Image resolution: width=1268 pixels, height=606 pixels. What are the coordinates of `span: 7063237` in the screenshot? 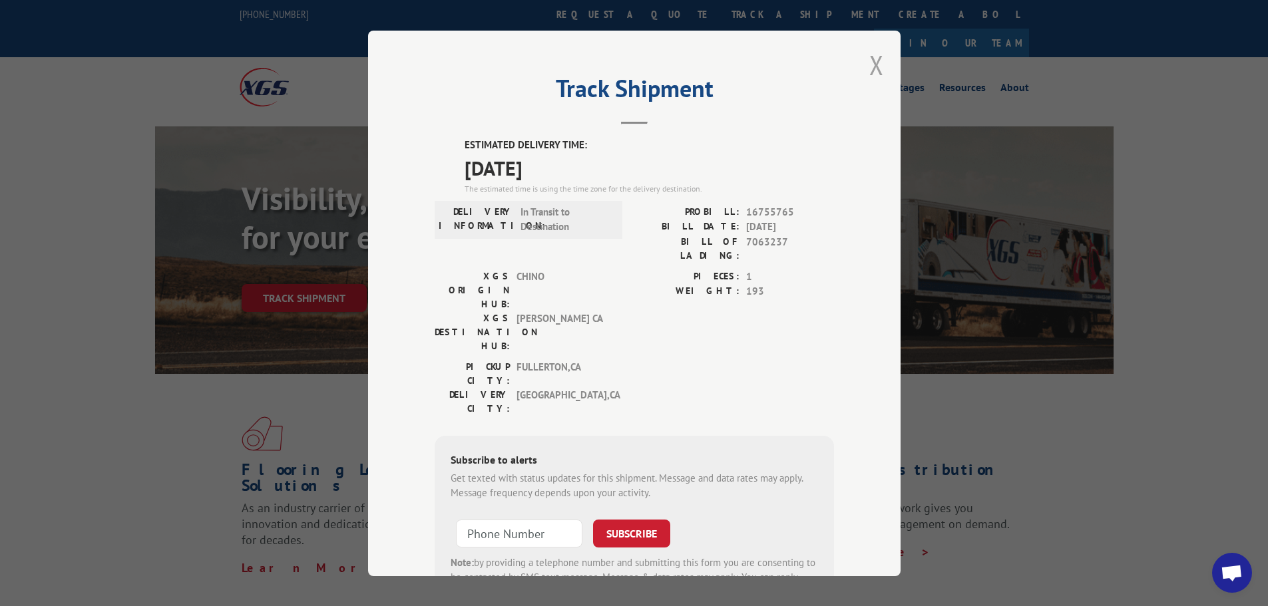 It's located at (790, 248).